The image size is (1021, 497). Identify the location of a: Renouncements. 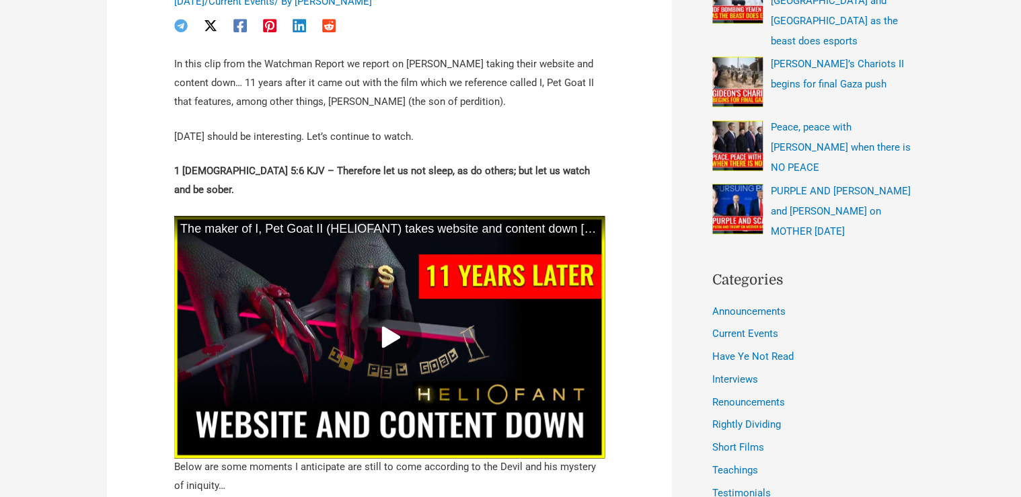
(749, 402).